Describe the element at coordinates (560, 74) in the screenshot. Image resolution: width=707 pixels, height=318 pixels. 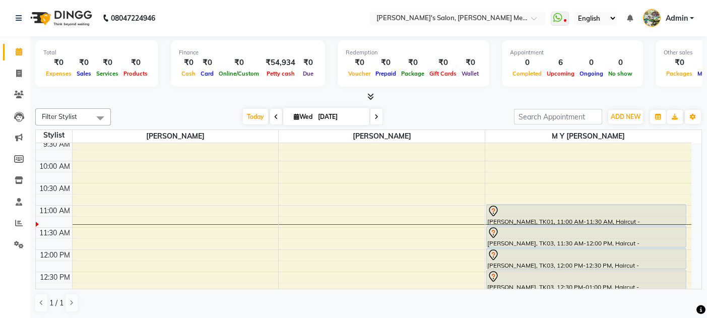
I see `span: Upcoming` at that location.